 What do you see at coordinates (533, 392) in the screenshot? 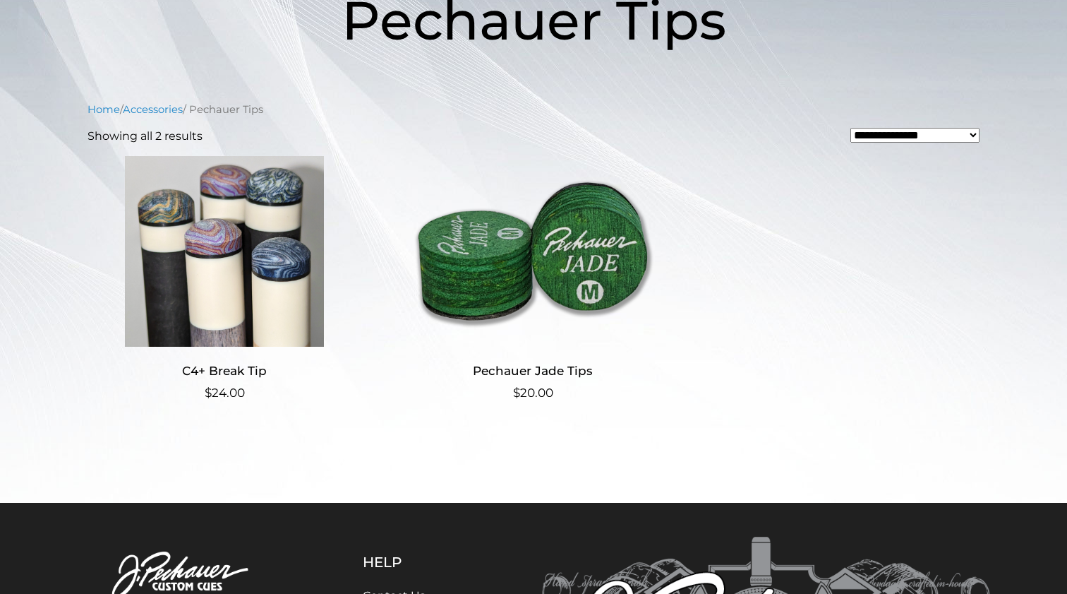
I see `bdi: 20.00` at bounding box center [533, 392].